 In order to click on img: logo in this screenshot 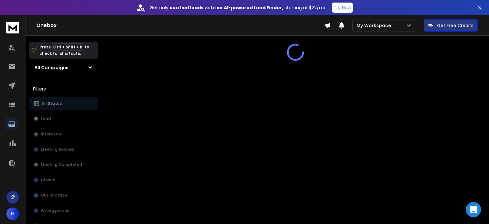, I will do `click(13, 27)`.